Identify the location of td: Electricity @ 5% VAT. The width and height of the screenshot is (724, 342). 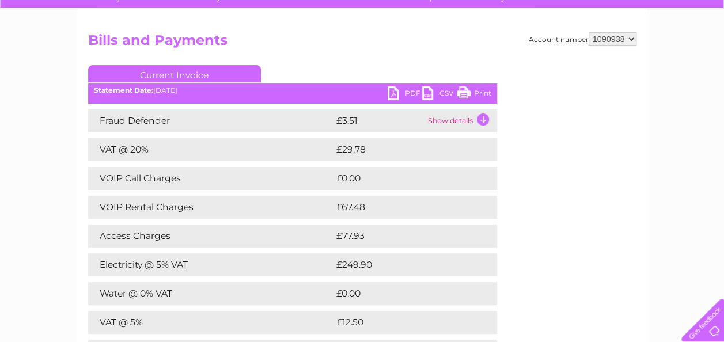
(211, 265).